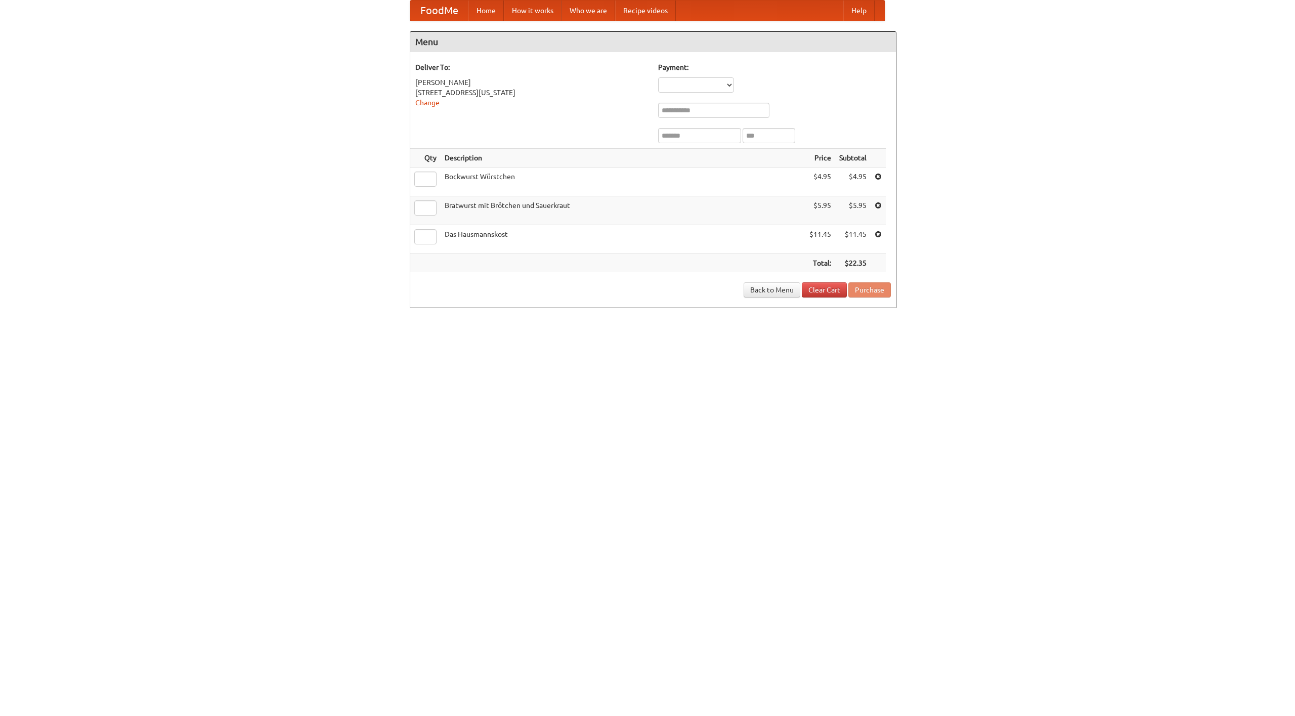 Image resolution: width=1295 pixels, height=716 pixels. What do you see at coordinates (859, 11) in the screenshot?
I see `a: Help` at bounding box center [859, 11].